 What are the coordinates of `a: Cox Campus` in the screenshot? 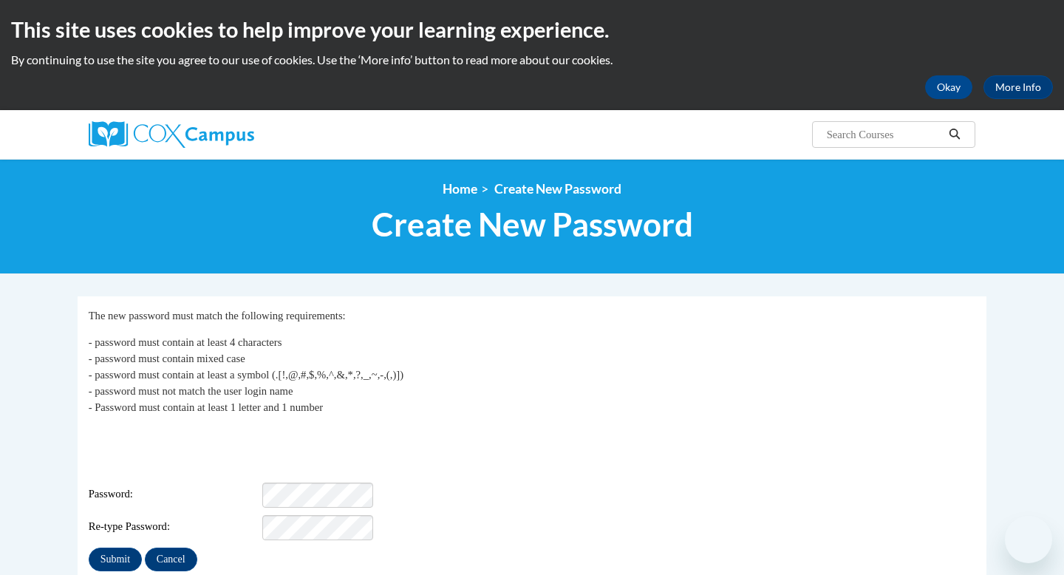 It's located at (229, 135).